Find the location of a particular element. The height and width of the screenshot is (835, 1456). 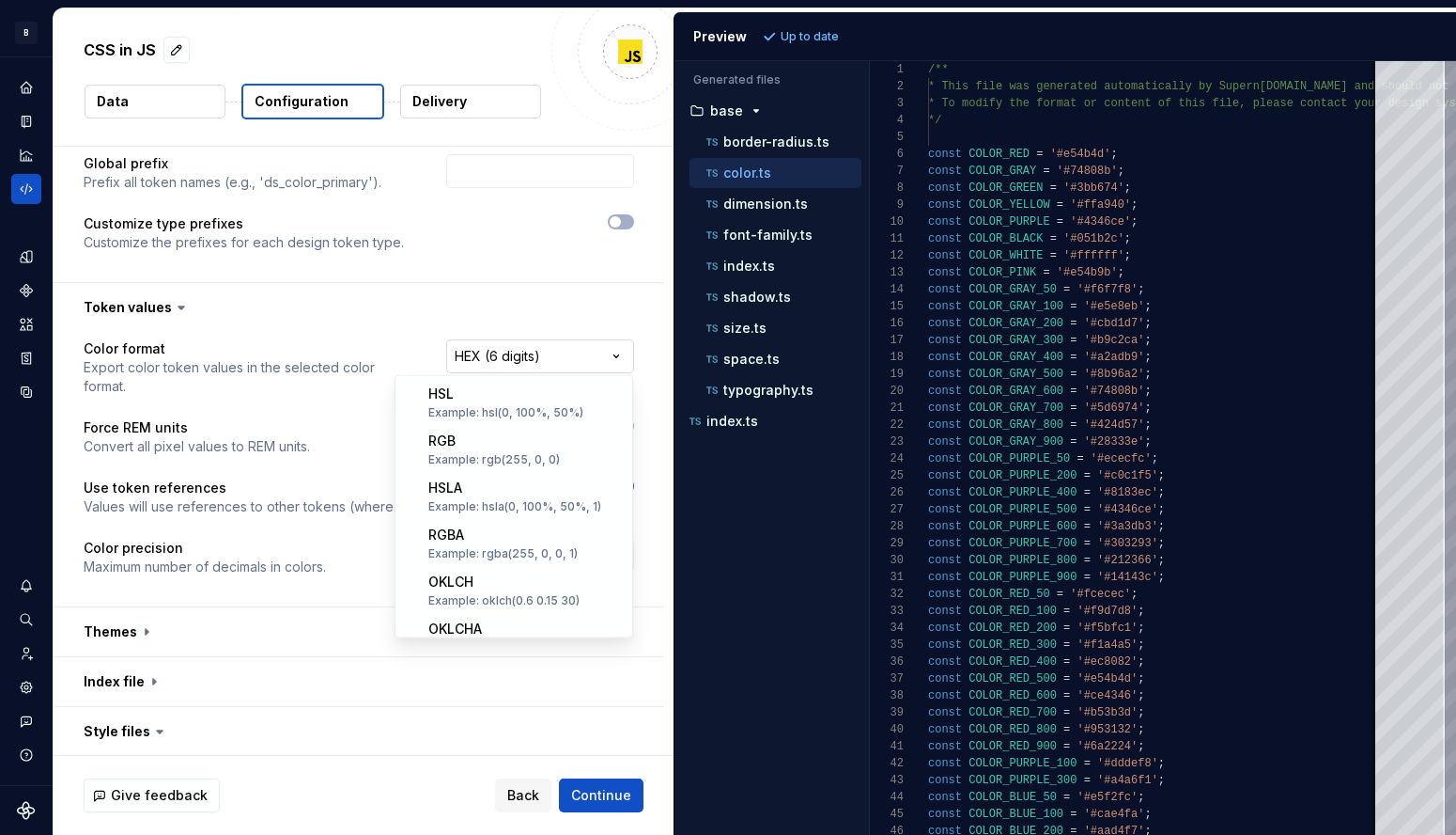

div: Example: hsl(0, 100%, 50%) is located at coordinates (505, 413).